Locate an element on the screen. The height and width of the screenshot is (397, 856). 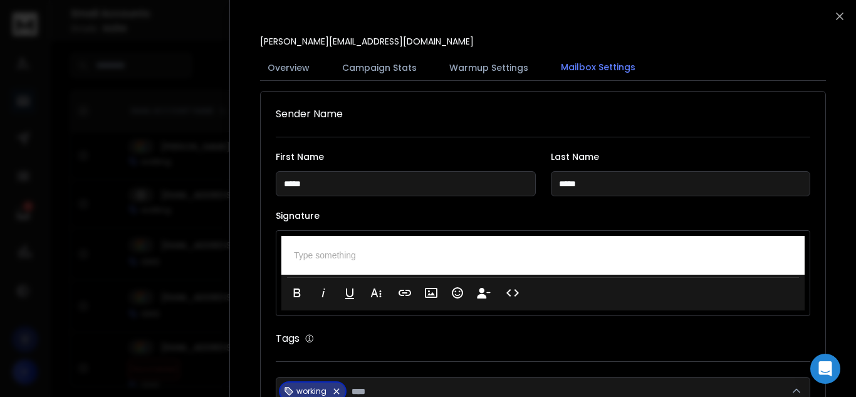
button: Warmup Settings is located at coordinates (489, 68).